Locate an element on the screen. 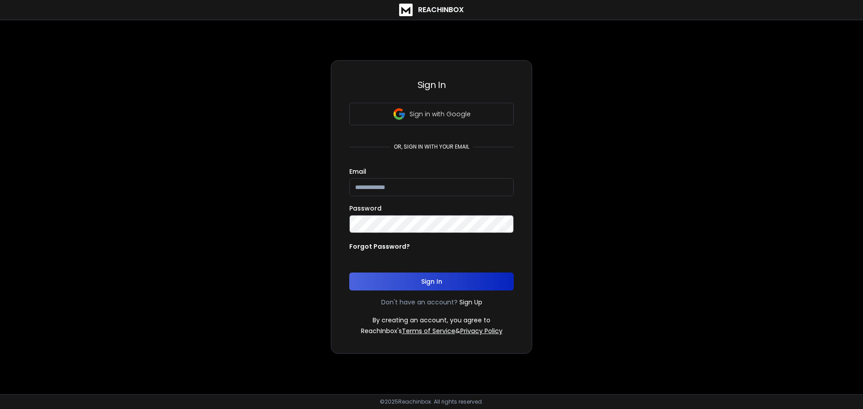 Image resolution: width=863 pixels, height=409 pixels. p: By creating an account, you agree to is located at coordinates (431, 320).